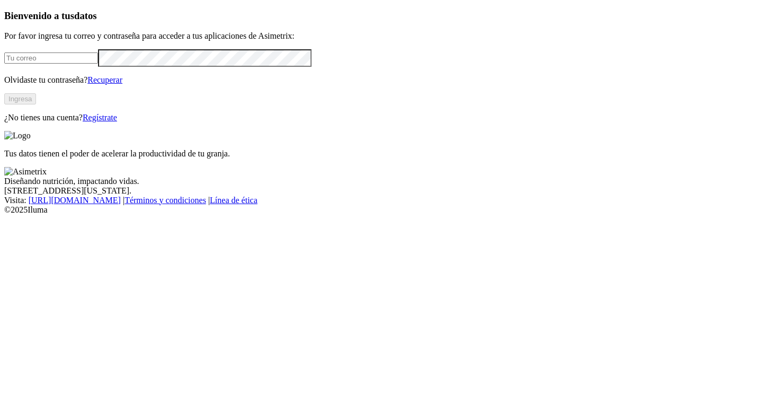 The height and width of the screenshot is (395, 763). I want to click on a: Línea de ética, so click(234, 200).